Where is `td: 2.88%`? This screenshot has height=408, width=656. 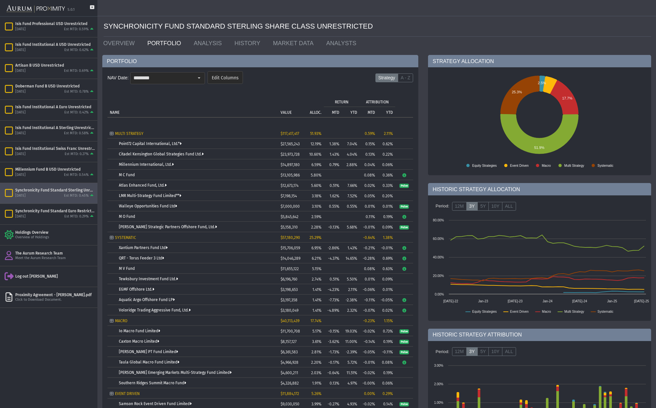 td: 2.88% is located at coordinates (350, 164).